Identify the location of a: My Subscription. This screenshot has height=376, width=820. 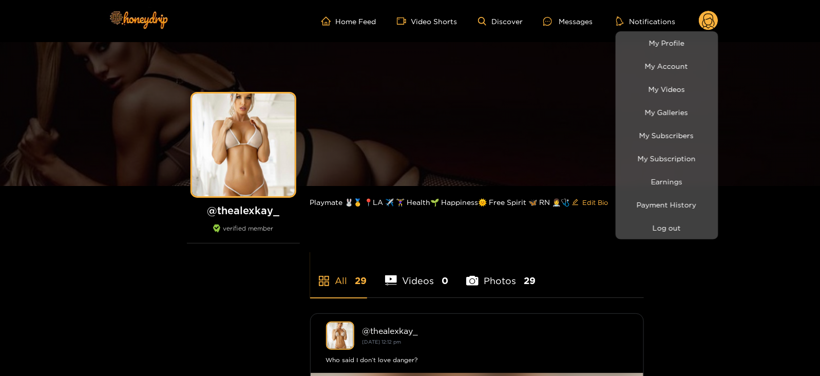
(667, 158).